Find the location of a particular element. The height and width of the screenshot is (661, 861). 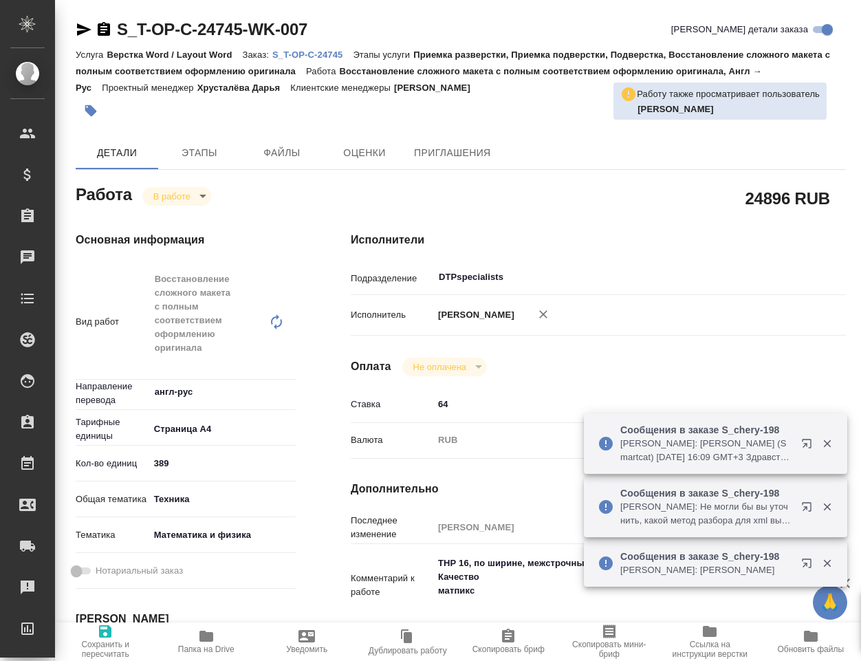

button: Не оплачена is located at coordinates (439, 367).